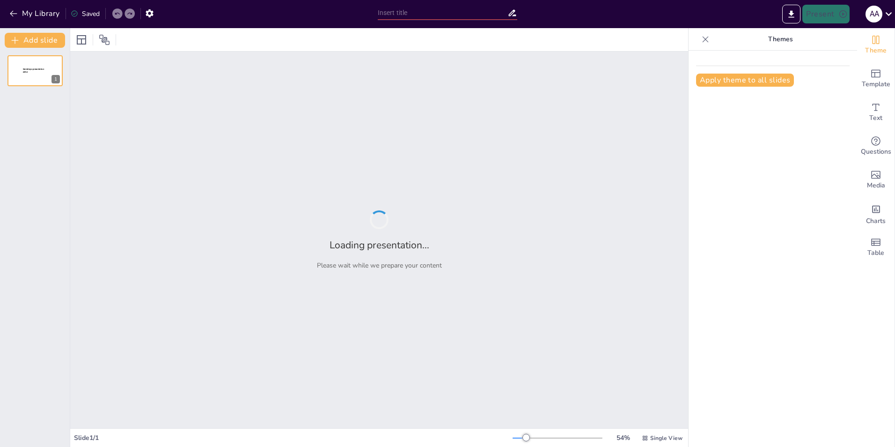  I want to click on div: Get real-time input from your audience, so click(876, 146).